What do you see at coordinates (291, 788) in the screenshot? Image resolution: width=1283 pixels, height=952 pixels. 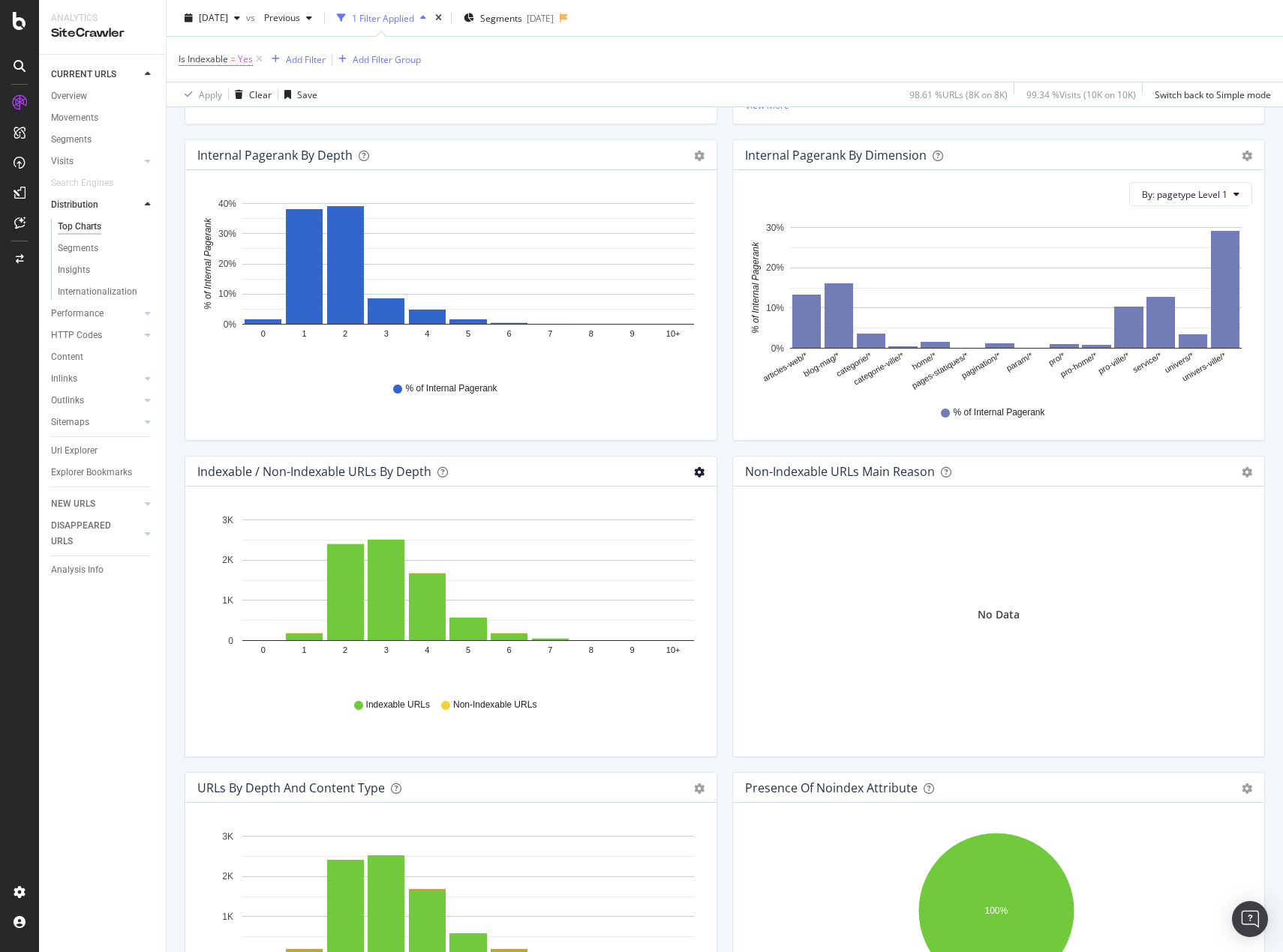 I see `div: URLs by Depth and Content Type` at bounding box center [291, 788].